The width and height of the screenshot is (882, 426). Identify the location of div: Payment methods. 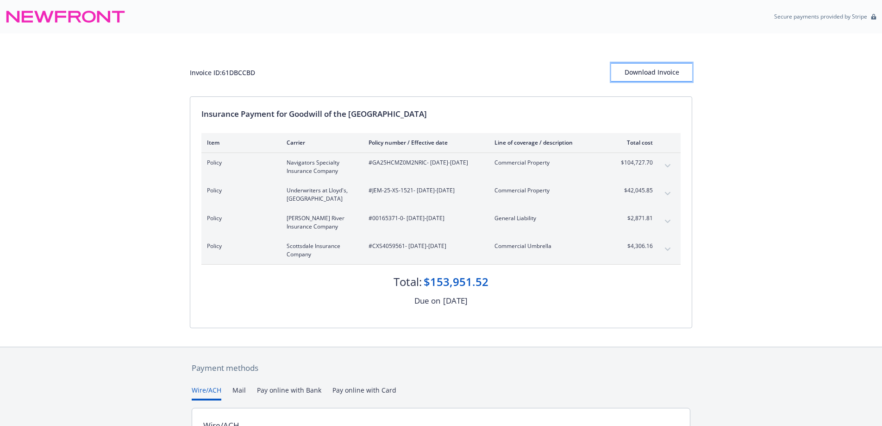
(441, 368).